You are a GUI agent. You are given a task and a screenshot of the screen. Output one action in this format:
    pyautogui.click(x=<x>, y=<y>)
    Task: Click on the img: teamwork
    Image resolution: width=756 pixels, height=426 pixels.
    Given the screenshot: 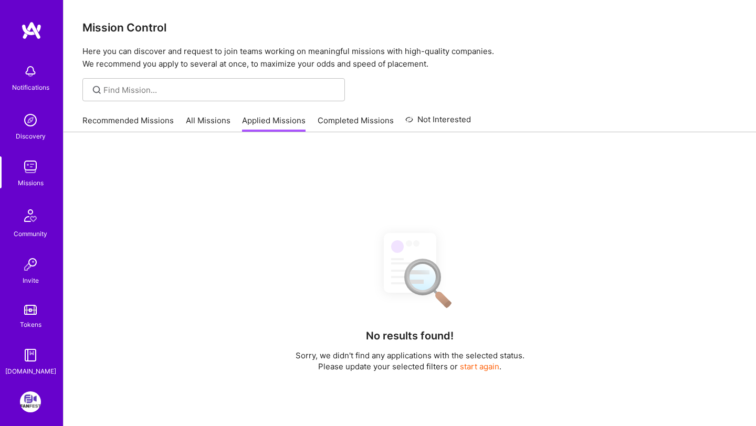 What is the action you would take?
    pyautogui.click(x=30, y=167)
    